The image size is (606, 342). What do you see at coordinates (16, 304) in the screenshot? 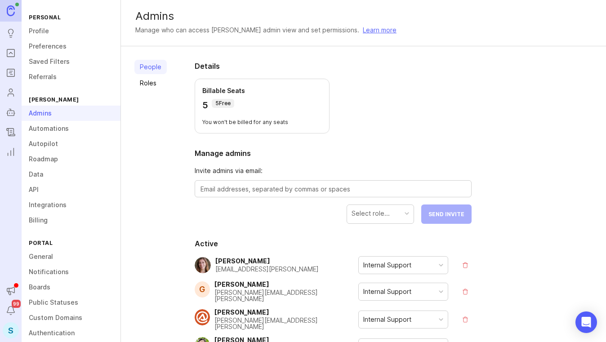
I see `span: 99` at bounding box center [16, 304].